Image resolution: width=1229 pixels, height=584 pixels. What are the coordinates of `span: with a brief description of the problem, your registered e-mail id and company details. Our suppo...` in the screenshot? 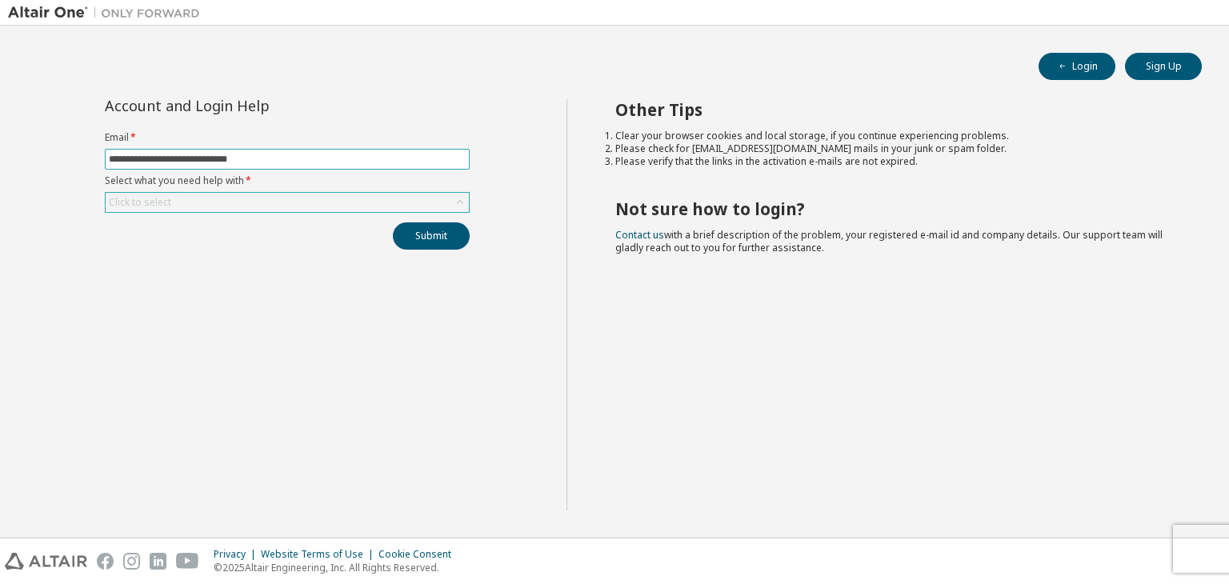 It's located at (889, 241).